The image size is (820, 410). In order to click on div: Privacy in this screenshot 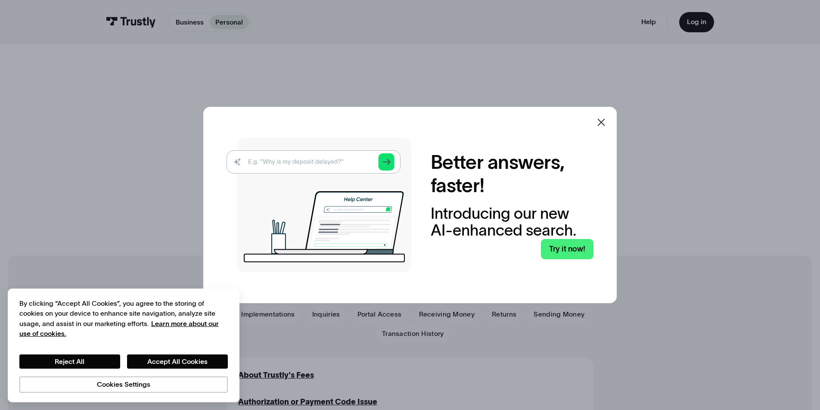, I will do `click(124, 345)`.